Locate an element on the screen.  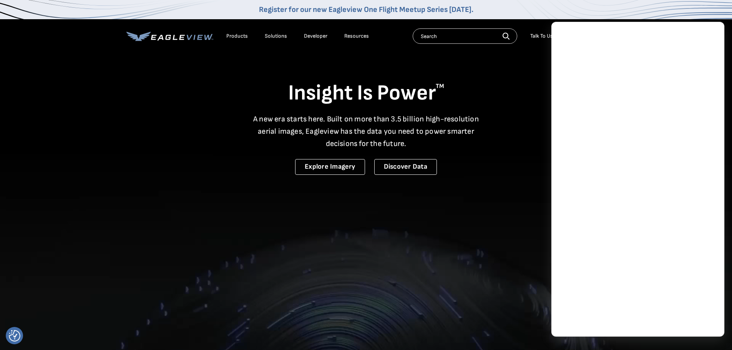
sup: TM is located at coordinates (440, 86).